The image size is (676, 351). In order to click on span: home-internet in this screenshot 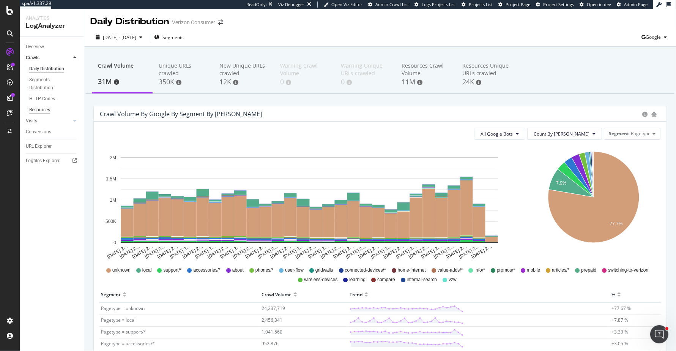, I will do `click(412, 270)`.